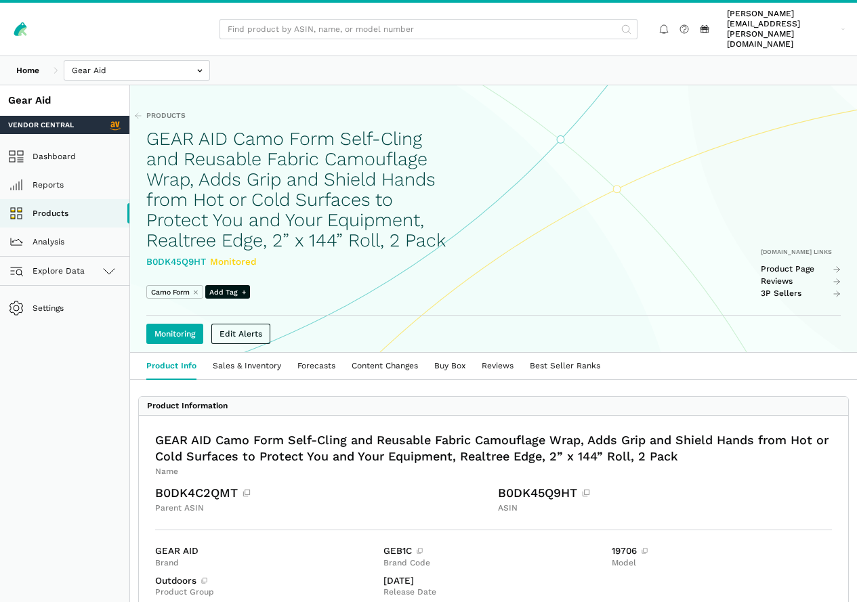 The width and height of the screenshot is (857, 602). I want to click on div: Brand Code, so click(493, 563).